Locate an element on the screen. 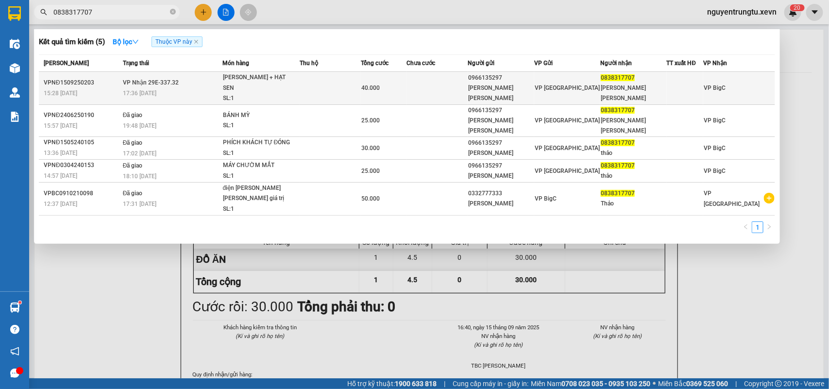 This screenshot has height=389, width=829. div: VPNĐ1505240105 is located at coordinates (82, 142).